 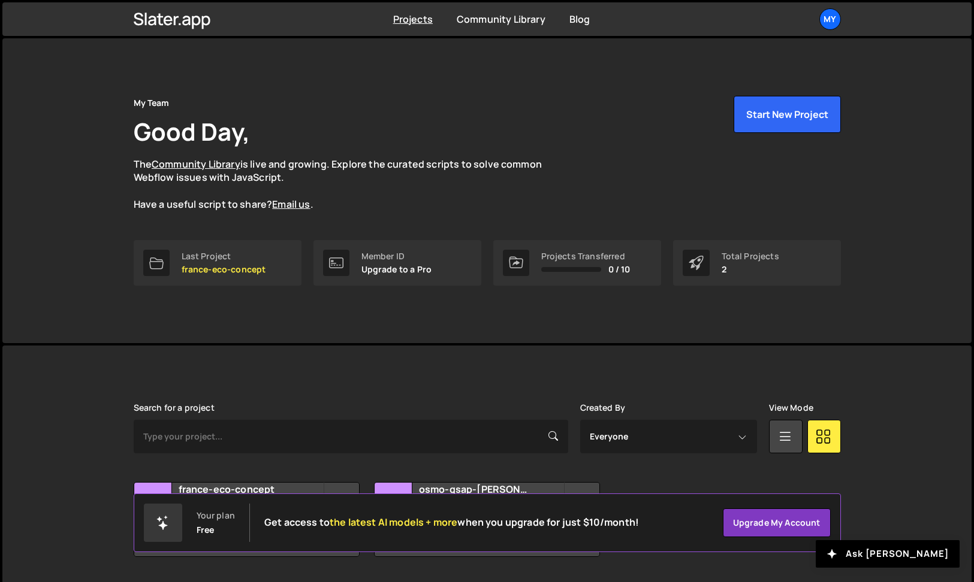 I want to click on p: 2, so click(x=750, y=270).